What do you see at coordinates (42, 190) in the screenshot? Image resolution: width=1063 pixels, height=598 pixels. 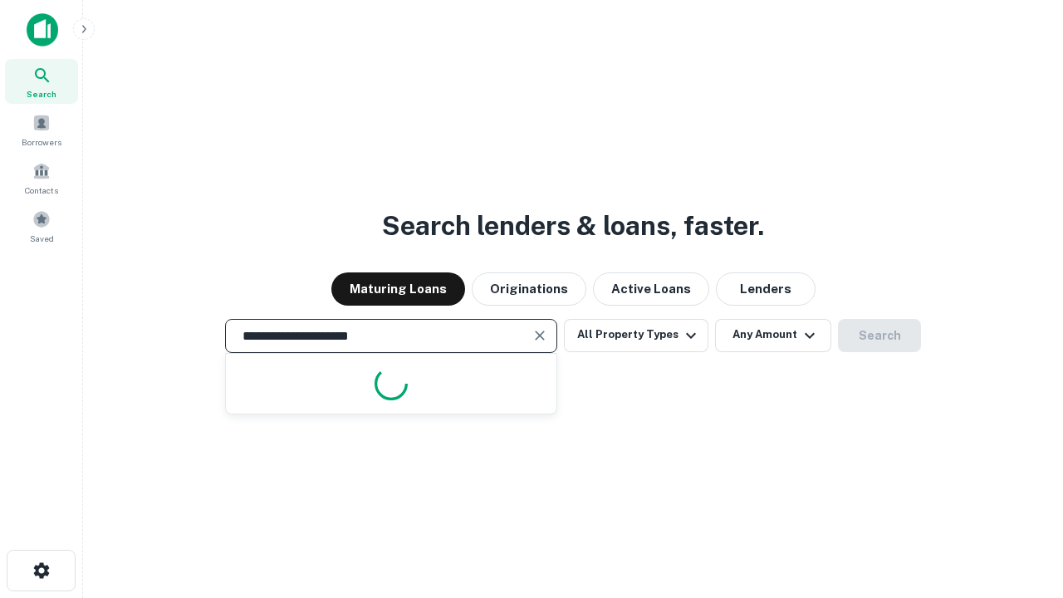 I see `span: Contacts` at bounding box center [42, 190].